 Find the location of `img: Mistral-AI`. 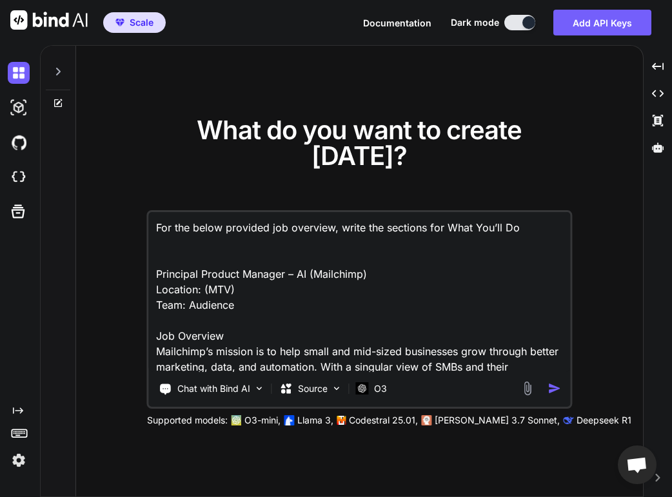

img: Mistral-AI is located at coordinates (342, 420).